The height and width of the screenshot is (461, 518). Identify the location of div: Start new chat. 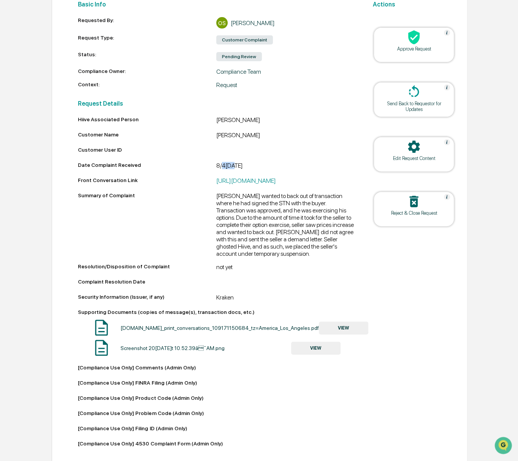
(75, 62).